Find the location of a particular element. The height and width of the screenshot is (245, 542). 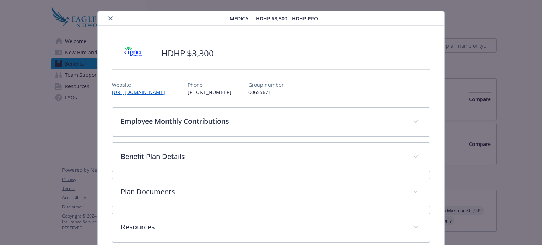

p: Plan Documents is located at coordinates (262, 192).